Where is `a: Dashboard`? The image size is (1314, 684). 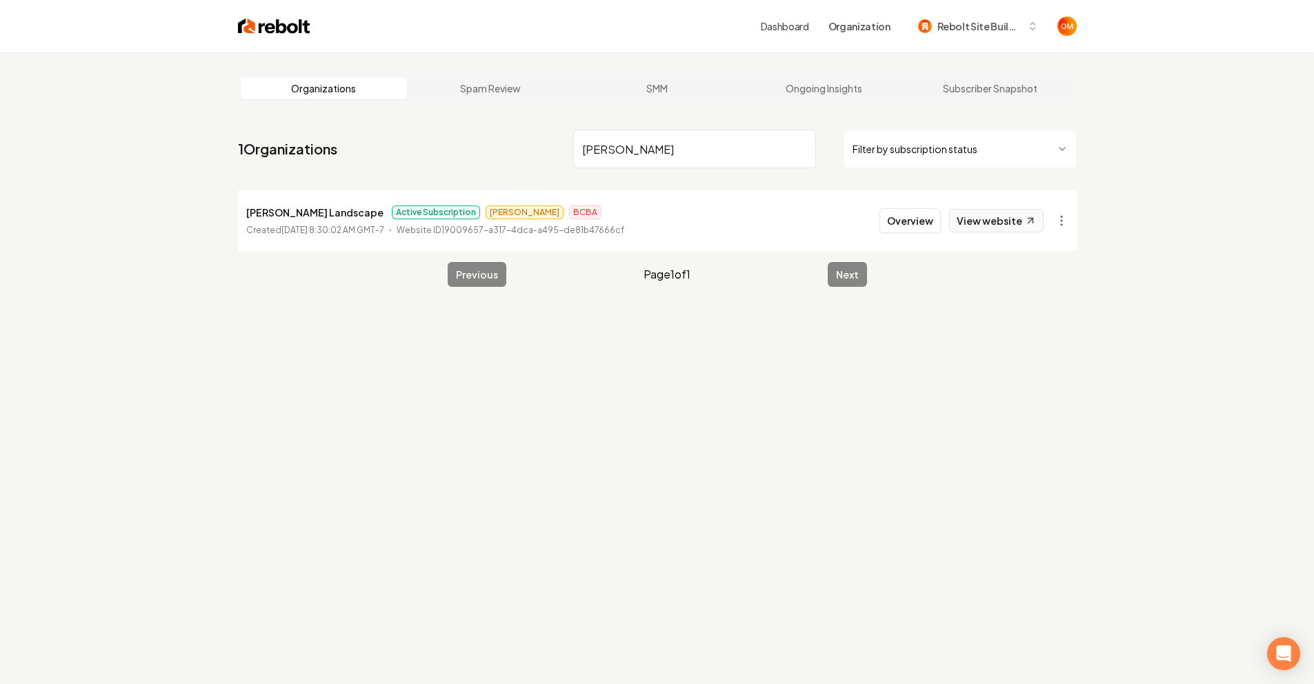 a: Dashboard is located at coordinates (785, 26).